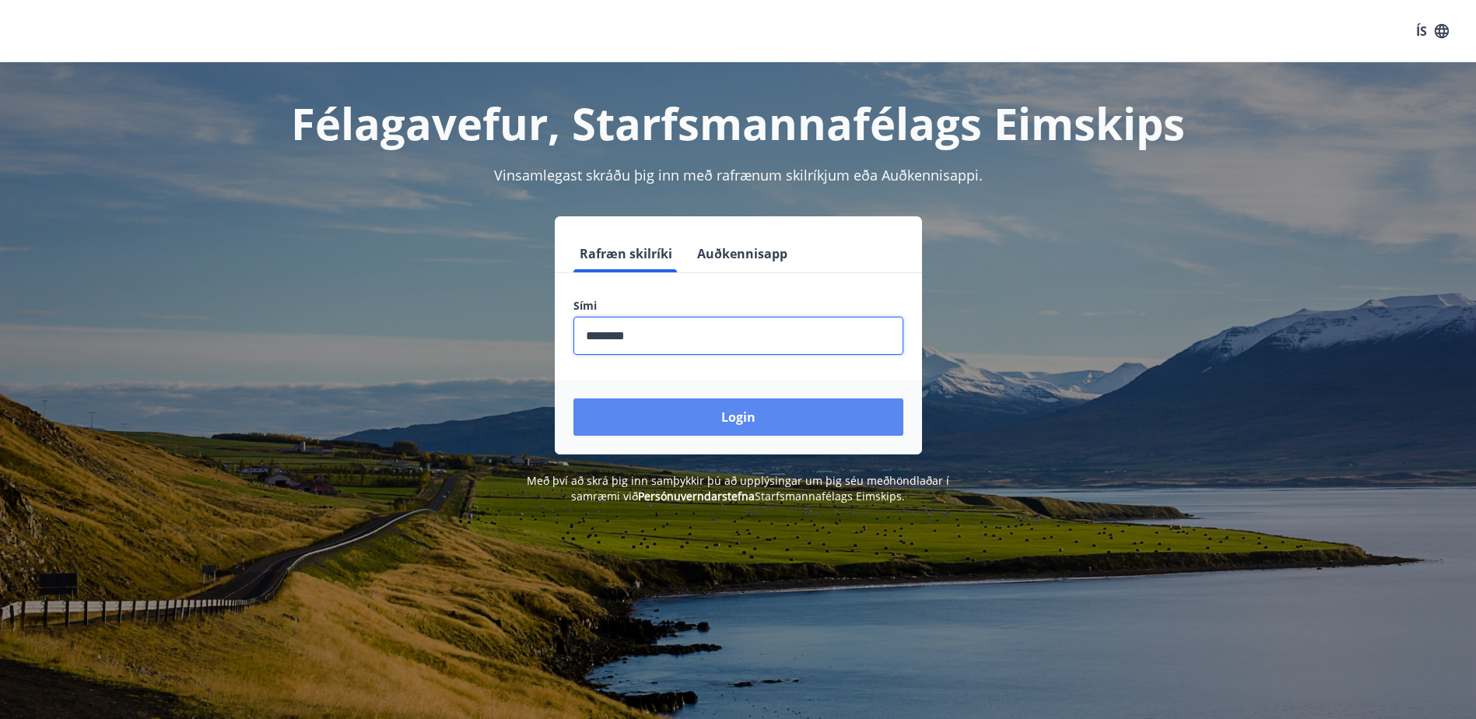 This screenshot has height=719, width=1476. I want to click on button: Rafræn skilríki, so click(626, 254).